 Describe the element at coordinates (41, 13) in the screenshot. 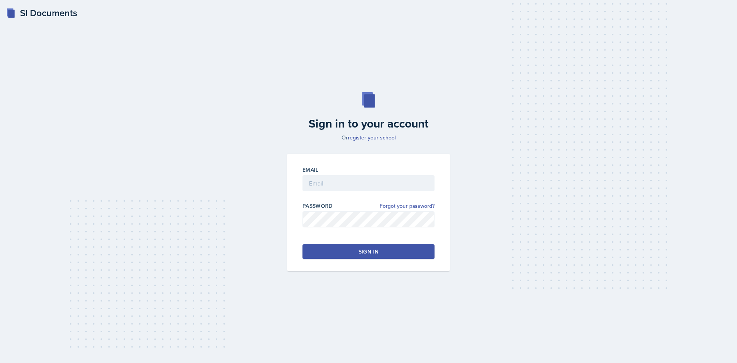

I see `a: SI Documents` at that location.